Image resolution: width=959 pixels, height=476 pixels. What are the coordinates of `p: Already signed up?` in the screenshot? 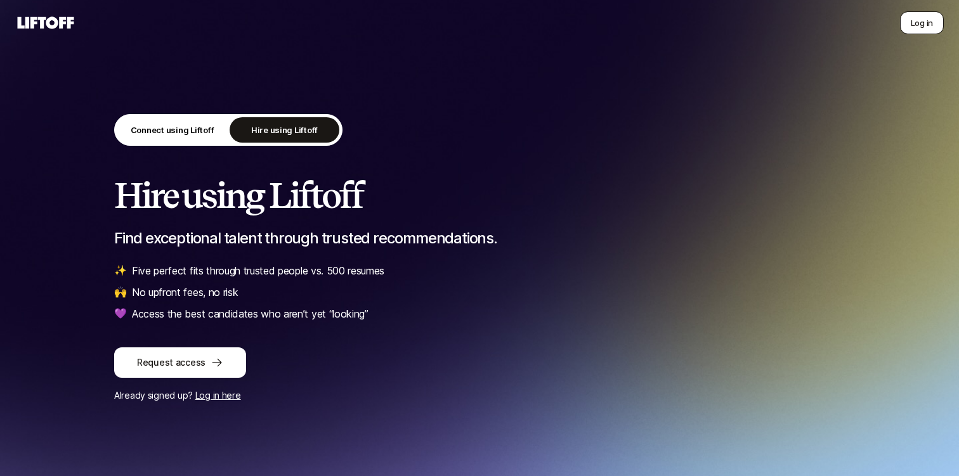 It's located at (479, 396).